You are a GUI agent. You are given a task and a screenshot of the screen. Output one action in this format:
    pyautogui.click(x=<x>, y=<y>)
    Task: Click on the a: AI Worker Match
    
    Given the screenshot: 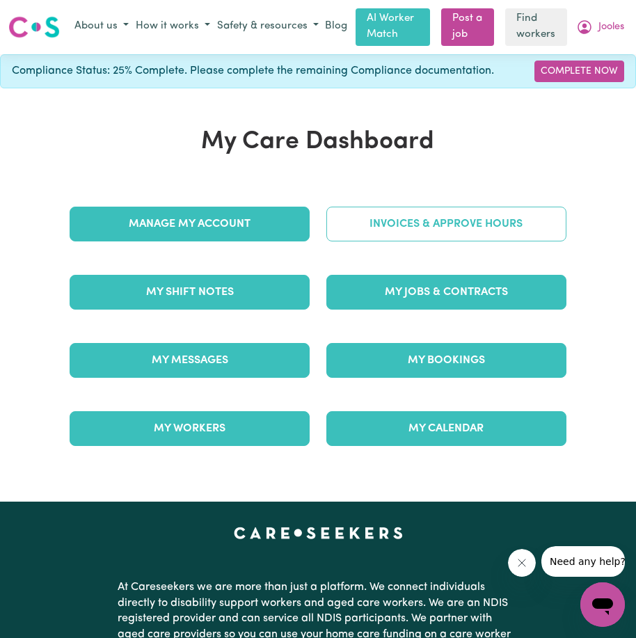 What is the action you would take?
    pyautogui.click(x=393, y=27)
    